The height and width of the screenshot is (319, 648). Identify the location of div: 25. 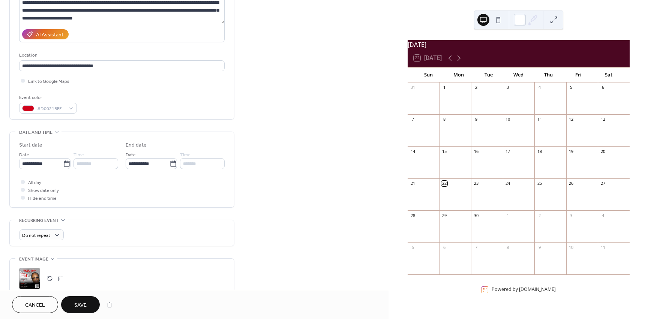
(540, 183).